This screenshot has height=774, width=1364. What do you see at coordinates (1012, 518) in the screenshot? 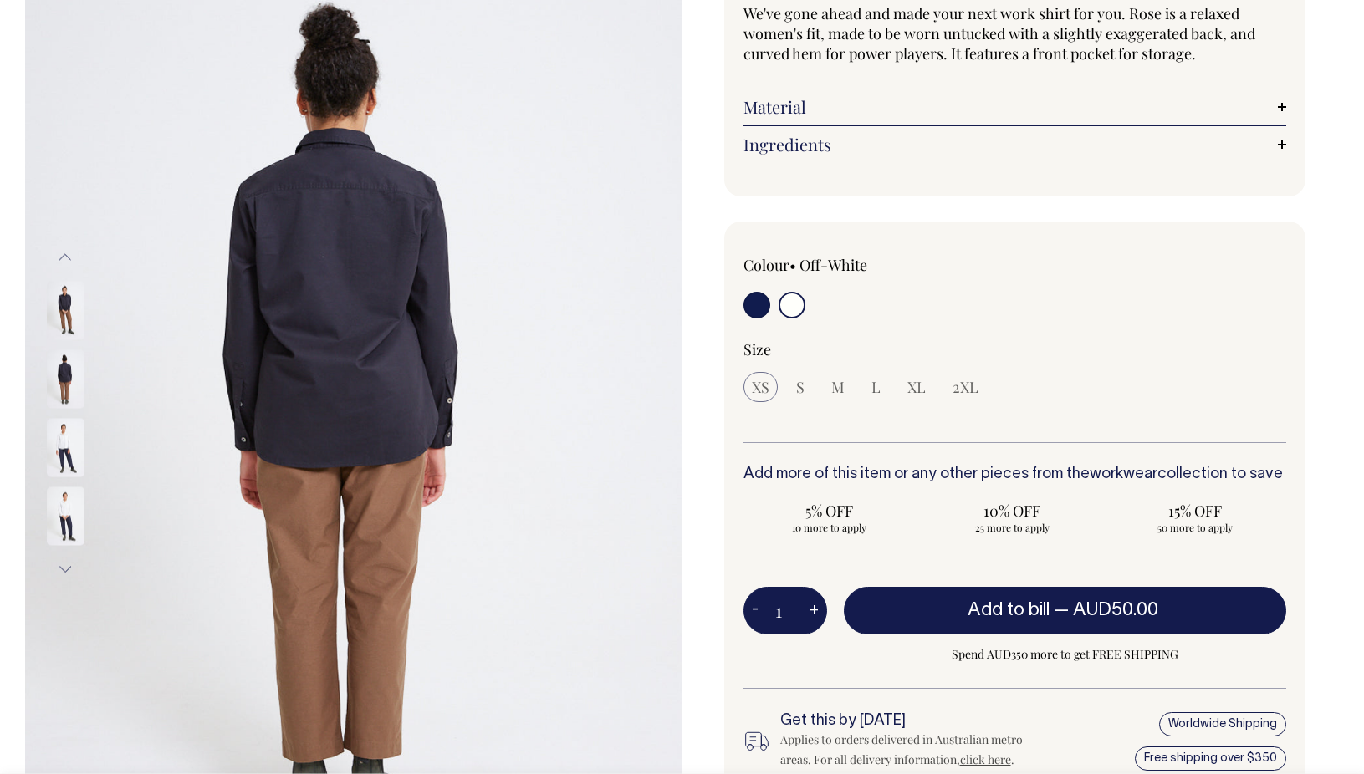
I see `input: 10% OFF 25 more to apply` at bounding box center [1012, 518].